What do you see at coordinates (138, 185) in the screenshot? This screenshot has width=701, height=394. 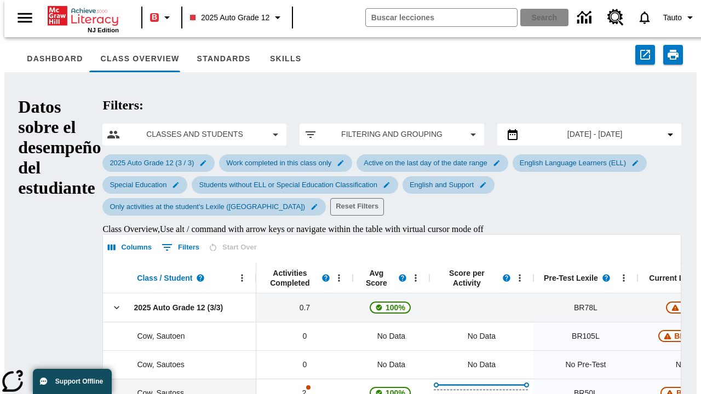 I see `span: Special Education` at bounding box center [138, 185].